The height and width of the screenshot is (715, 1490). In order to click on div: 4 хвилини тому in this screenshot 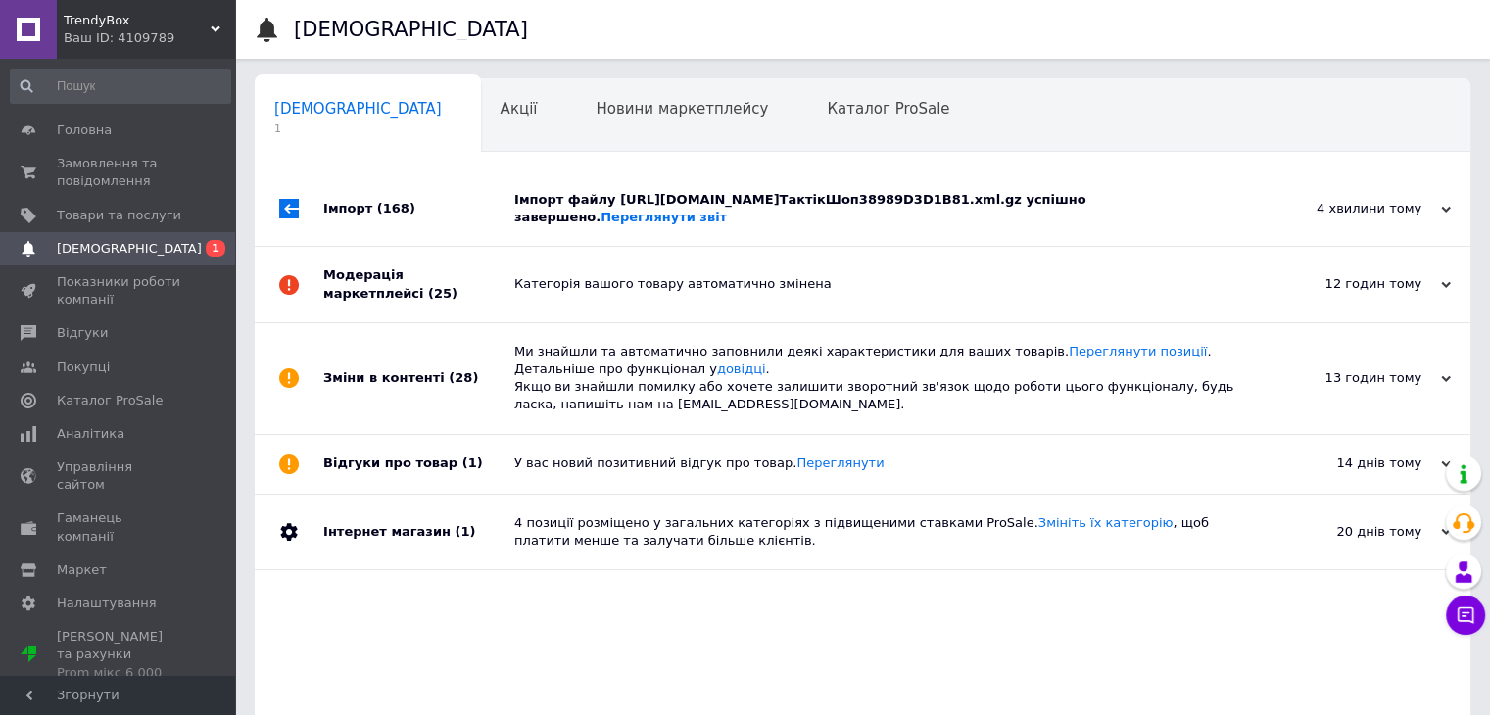, I will do `click(1353, 209)`.